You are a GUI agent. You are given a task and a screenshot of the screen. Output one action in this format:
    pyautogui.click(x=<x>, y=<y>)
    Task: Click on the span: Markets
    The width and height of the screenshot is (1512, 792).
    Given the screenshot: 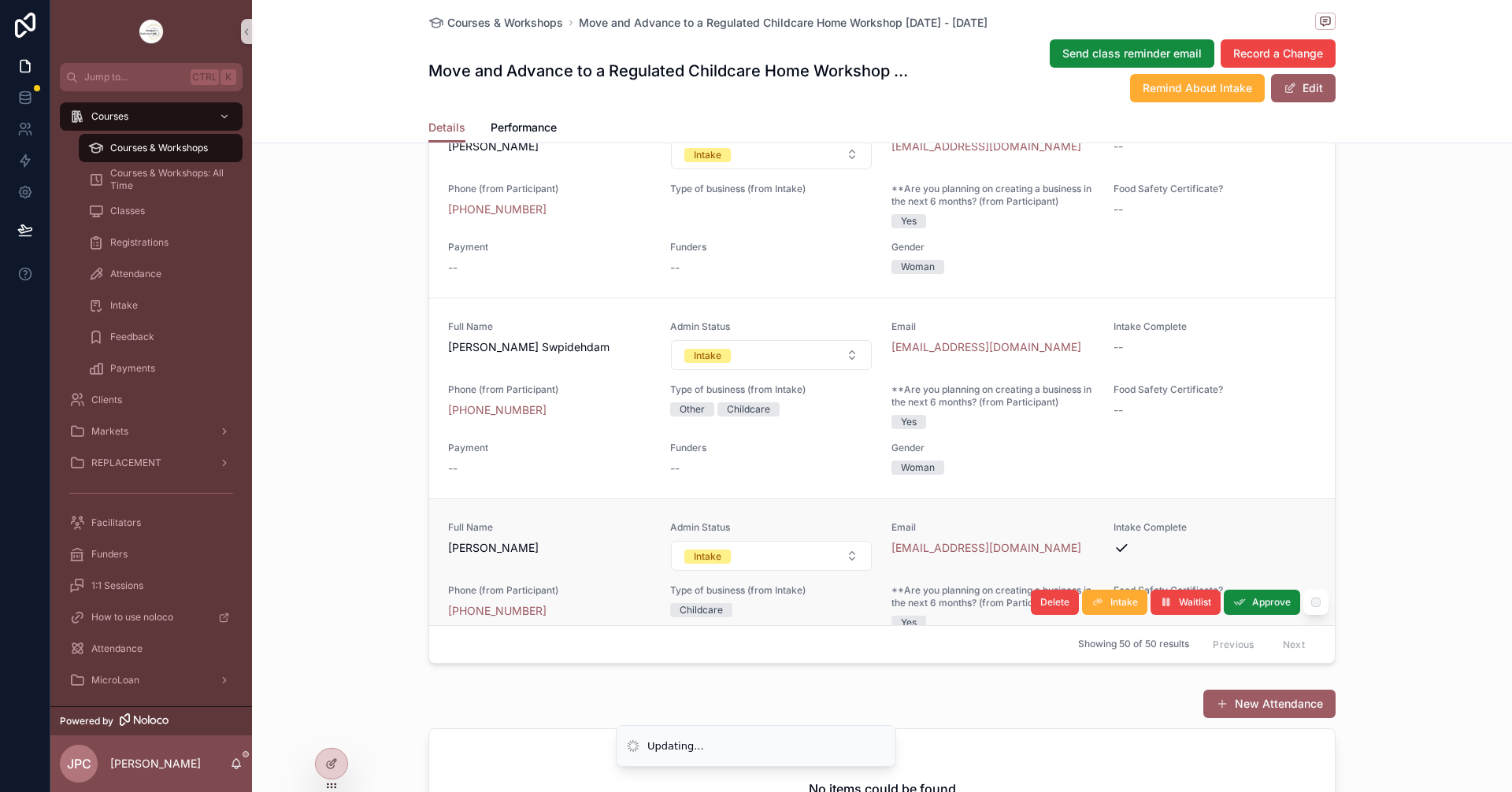 What is the action you would take?
    pyautogui.click(x=109, y=432)
    